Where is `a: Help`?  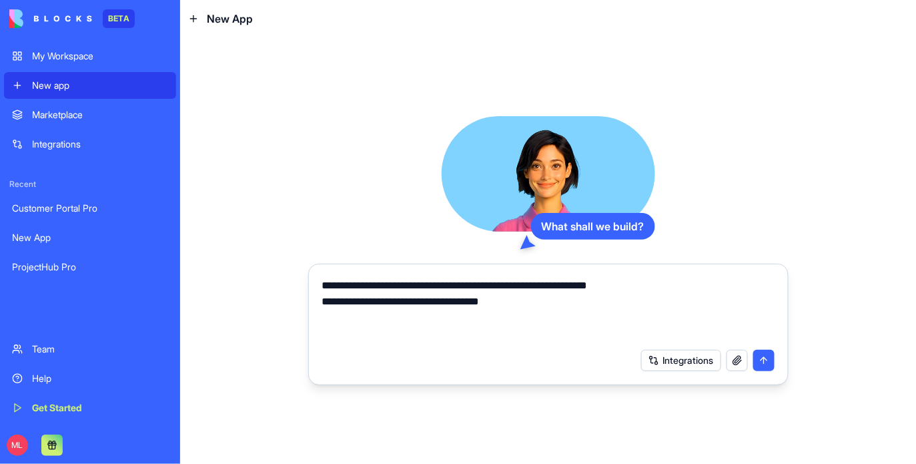 a: Help is located at coordinates (90, 378).